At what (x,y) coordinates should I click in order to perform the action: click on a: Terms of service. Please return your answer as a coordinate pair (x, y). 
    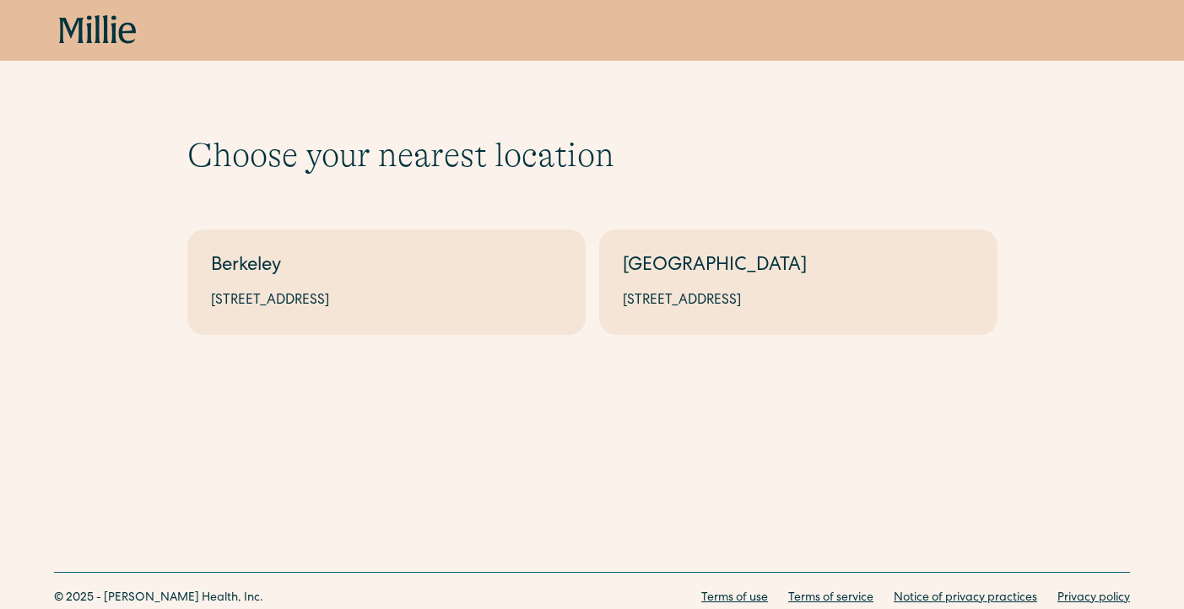
    Looking at the image, I should click on (830, 598).